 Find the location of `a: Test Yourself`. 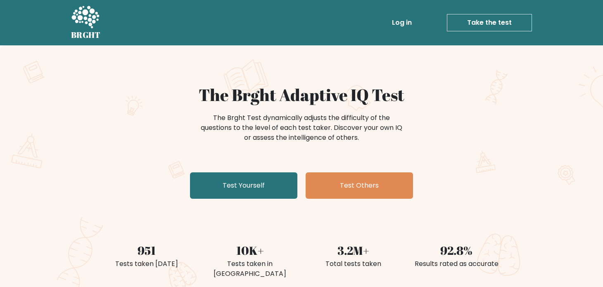

a: Test Yourself is located at coordinates (244, 186).